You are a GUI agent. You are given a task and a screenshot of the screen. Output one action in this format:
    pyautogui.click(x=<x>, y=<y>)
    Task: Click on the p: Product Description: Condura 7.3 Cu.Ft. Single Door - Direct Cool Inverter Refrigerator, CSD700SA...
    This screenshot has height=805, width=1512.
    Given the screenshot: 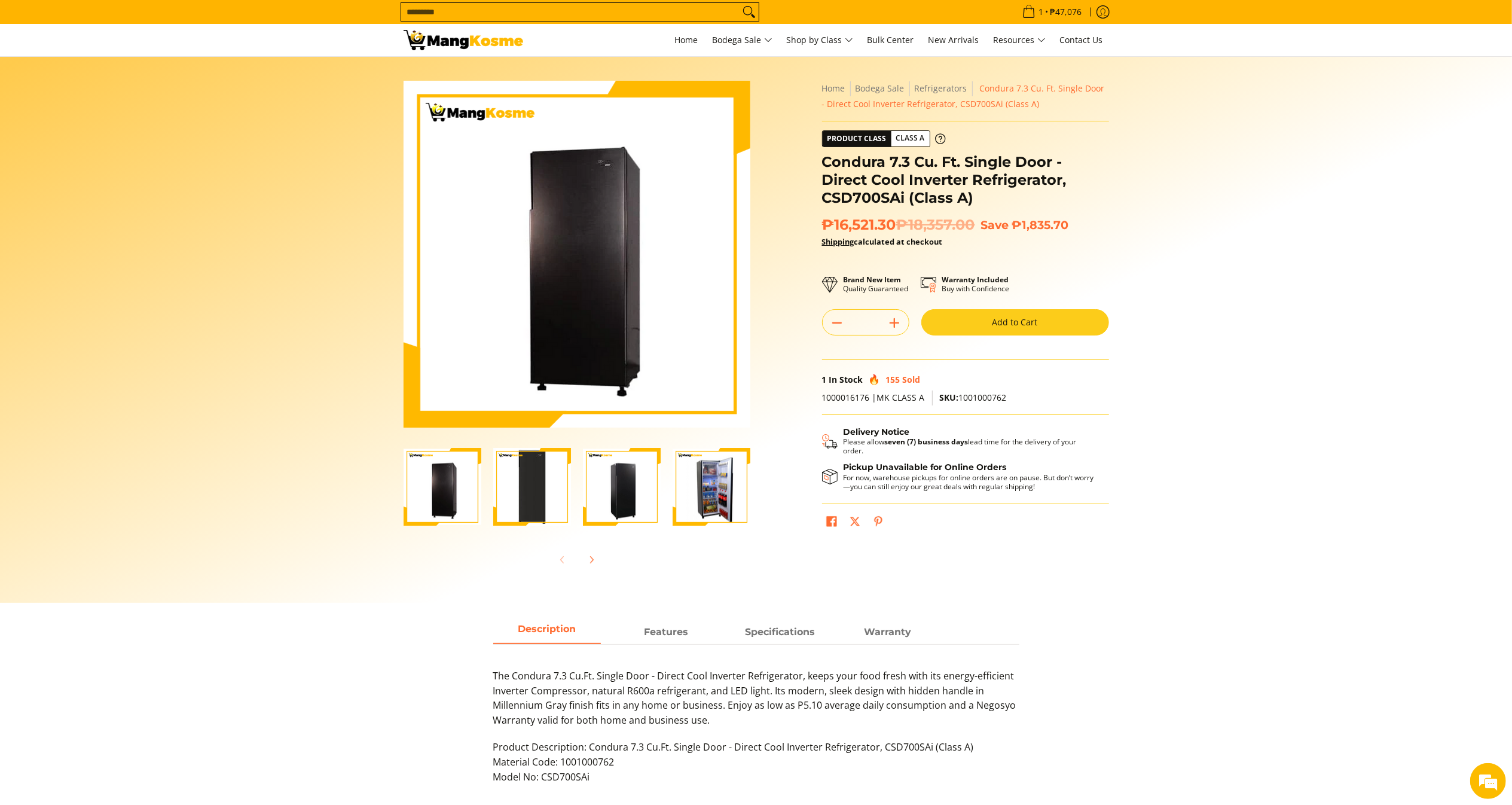 What is the action you would take?
    pyautogui.click(x=756, y=767)
    